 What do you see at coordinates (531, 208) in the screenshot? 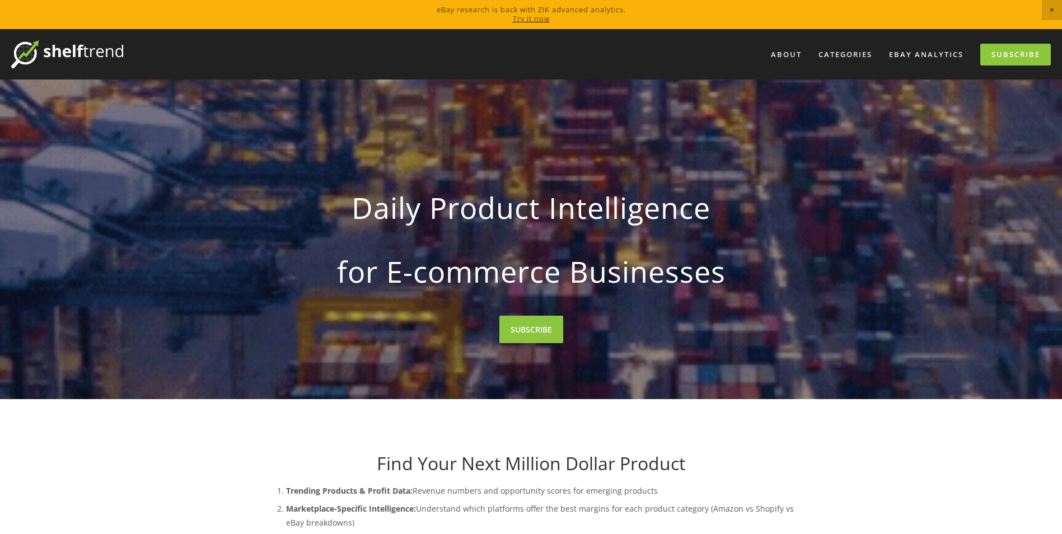
I see `strong: Daily Product Intelligence` at bounding box center [531, 208].